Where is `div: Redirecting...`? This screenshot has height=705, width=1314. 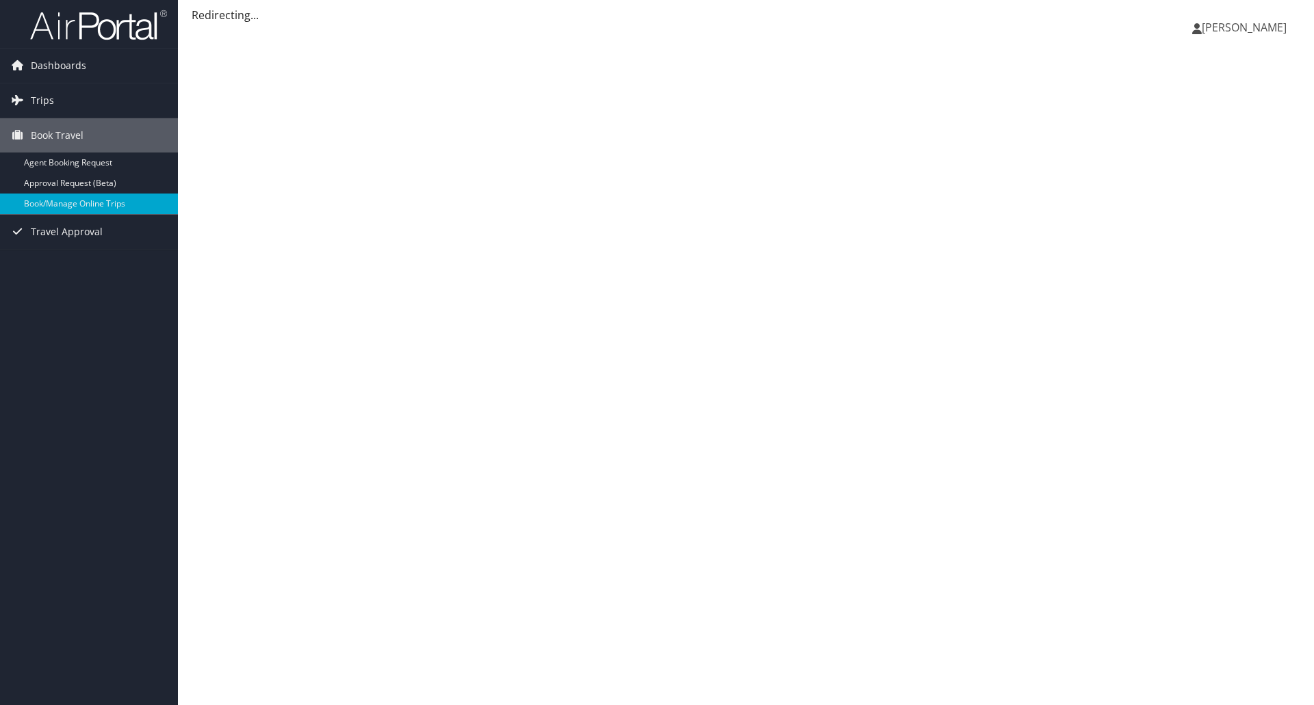
div: Redirecting... is located at coordinates (746, 15).